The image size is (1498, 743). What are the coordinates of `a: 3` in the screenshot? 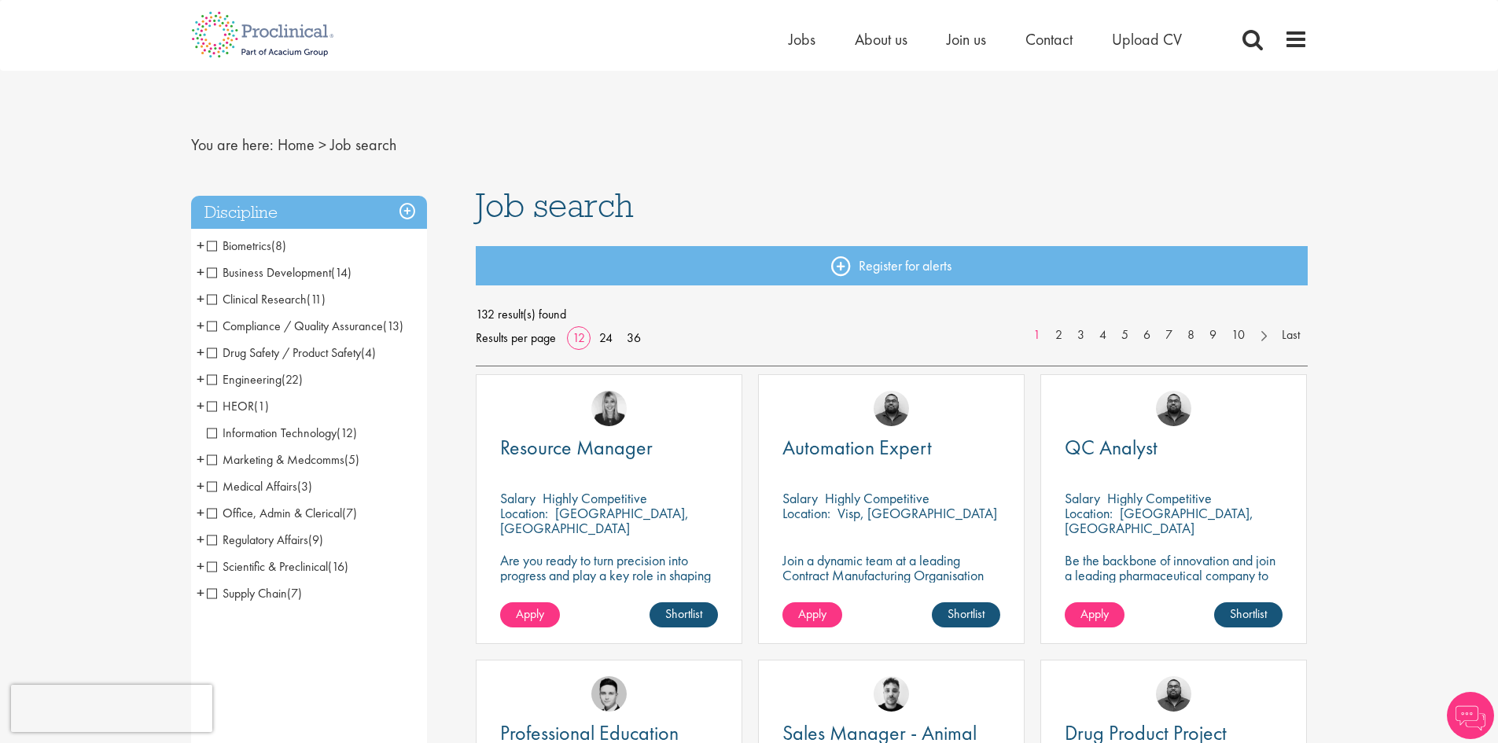 It's located at (1081, 335).